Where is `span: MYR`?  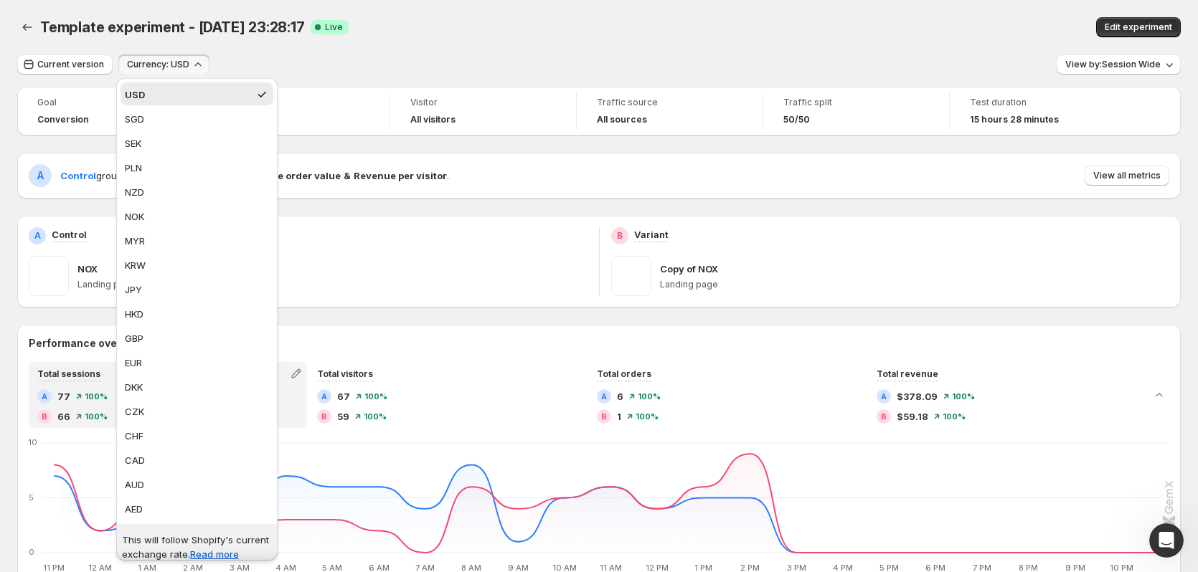 span: MYR is located at coordinates (135, 241).